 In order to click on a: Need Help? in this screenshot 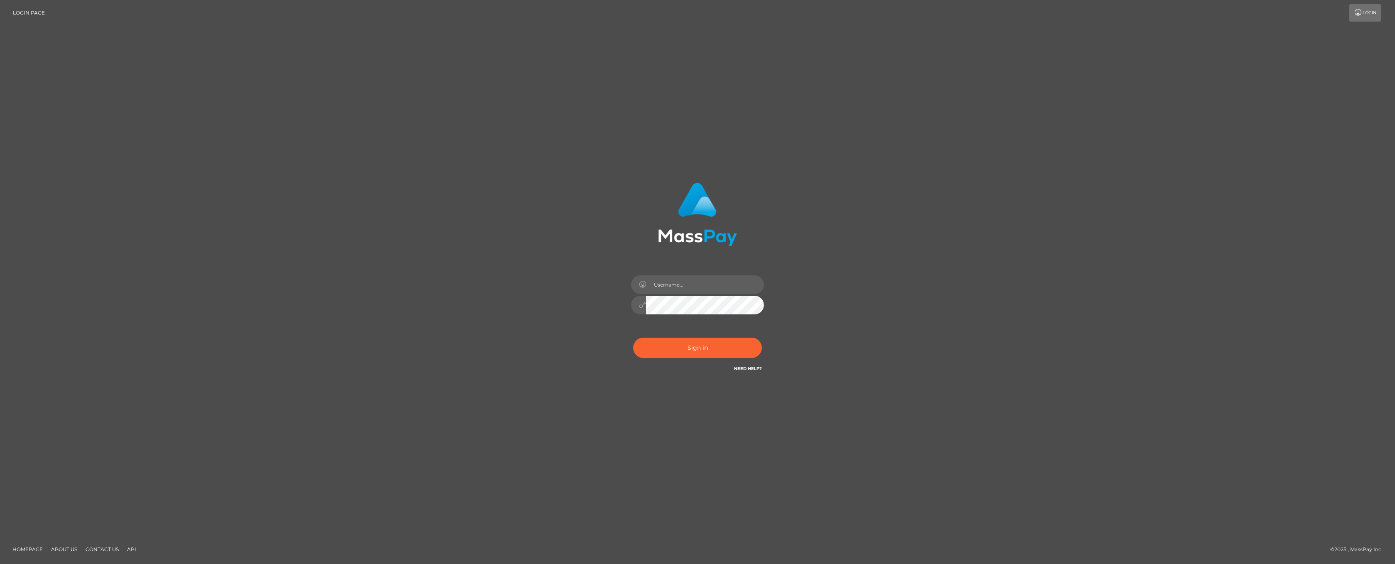, I will do `click(748, 368)`.